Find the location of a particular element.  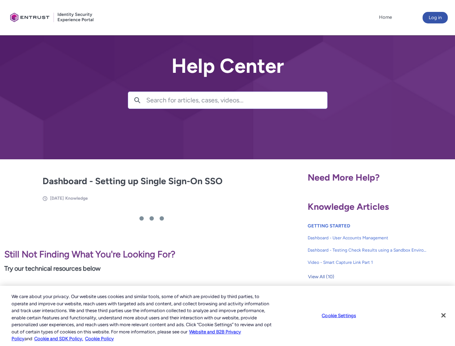

li: Knowledge is located at coordinates (76, 198).